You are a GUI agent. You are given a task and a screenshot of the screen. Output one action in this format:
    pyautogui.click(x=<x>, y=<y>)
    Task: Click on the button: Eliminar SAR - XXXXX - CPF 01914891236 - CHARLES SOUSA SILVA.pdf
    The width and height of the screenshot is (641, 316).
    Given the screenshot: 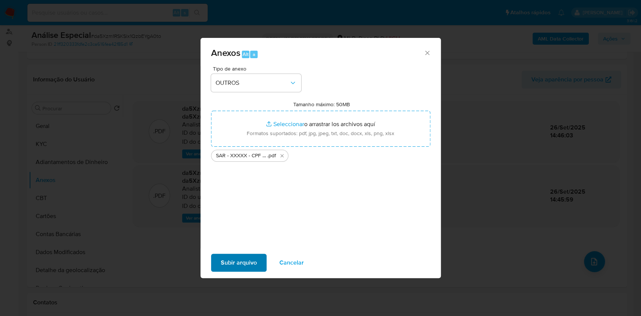 What is the action you would take?
    pyautogui.click(x=282, y=156)
    